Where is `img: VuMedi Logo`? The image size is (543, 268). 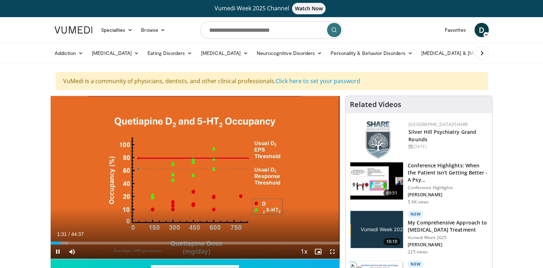 img: VuMedi Logo is located at coordinates (74, 30).